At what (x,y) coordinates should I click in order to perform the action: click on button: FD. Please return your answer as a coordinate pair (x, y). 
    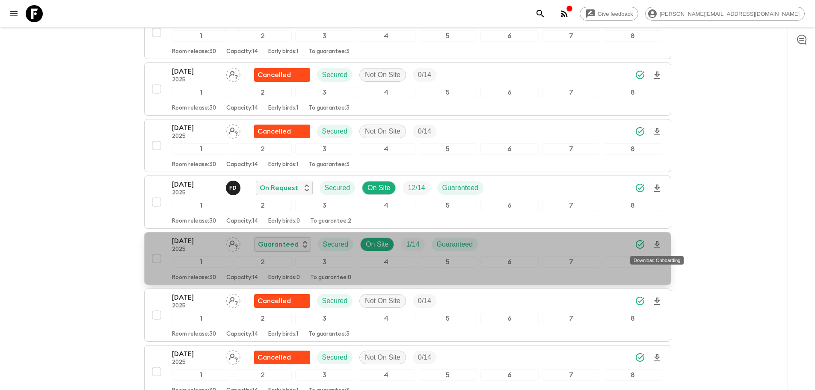
    Looking at the image, I should click on (234, 188).